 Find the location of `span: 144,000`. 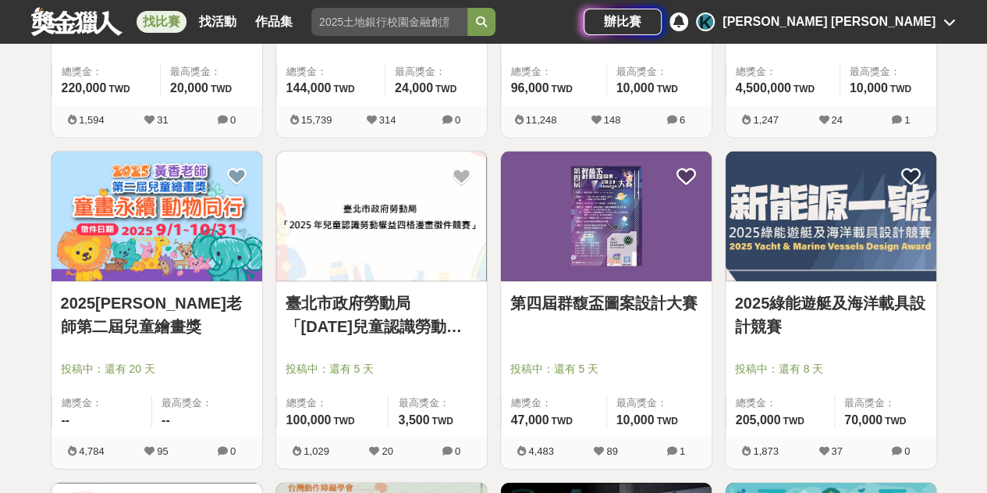

span: 144,000 is located at coordinates (309, 87).